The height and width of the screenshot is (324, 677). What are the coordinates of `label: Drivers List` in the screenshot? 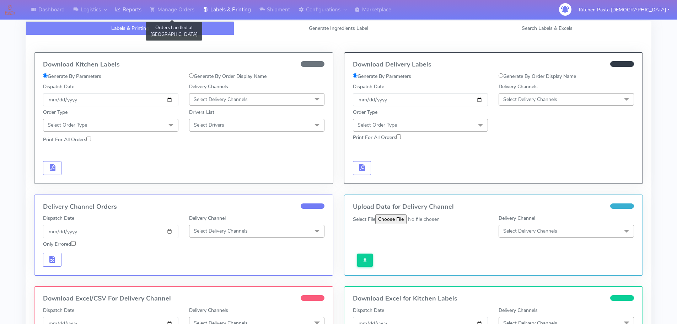 It's located at (201, 112).